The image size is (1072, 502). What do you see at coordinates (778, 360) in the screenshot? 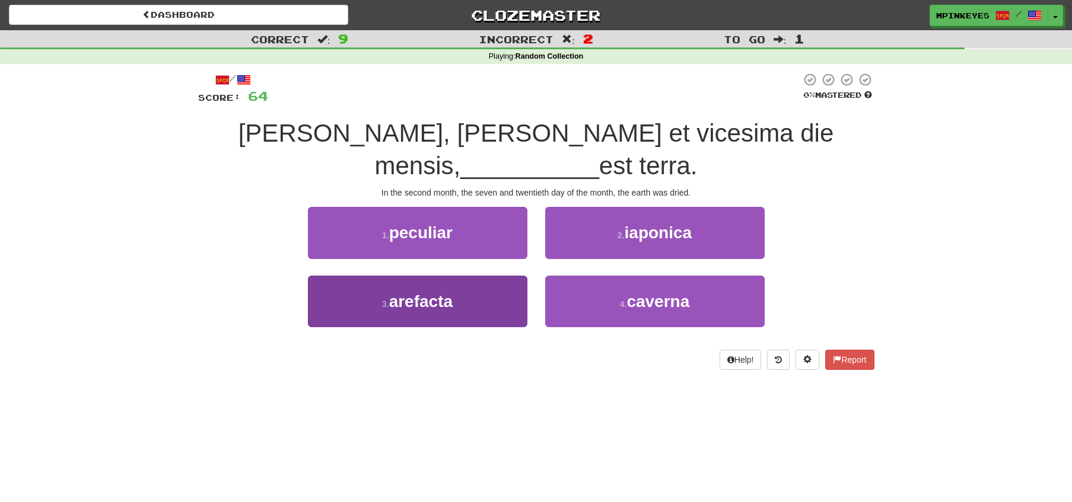
I see `button: Round history (alt+y)` at bounding box center [778, 360].